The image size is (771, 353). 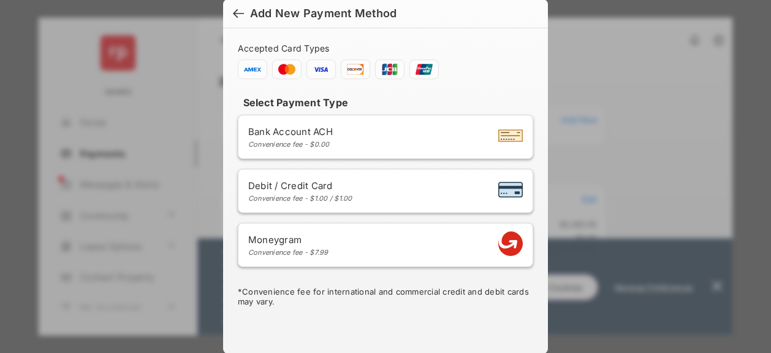 I want to click on span: Accepted Card Types, so click(x=286, y=48).